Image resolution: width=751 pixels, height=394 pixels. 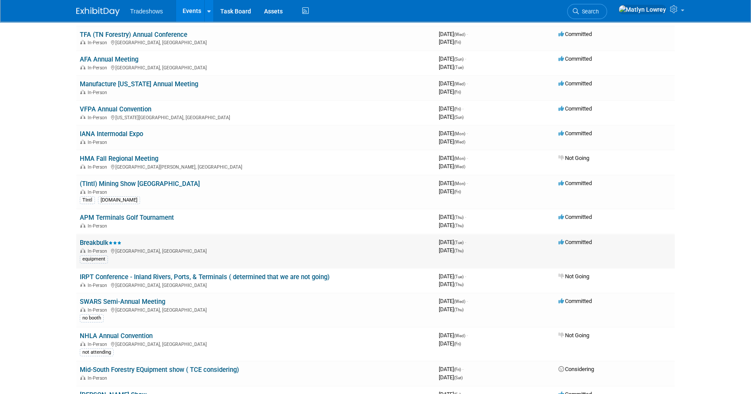 I want to click on div: not attending, so click(x=97, y=352).